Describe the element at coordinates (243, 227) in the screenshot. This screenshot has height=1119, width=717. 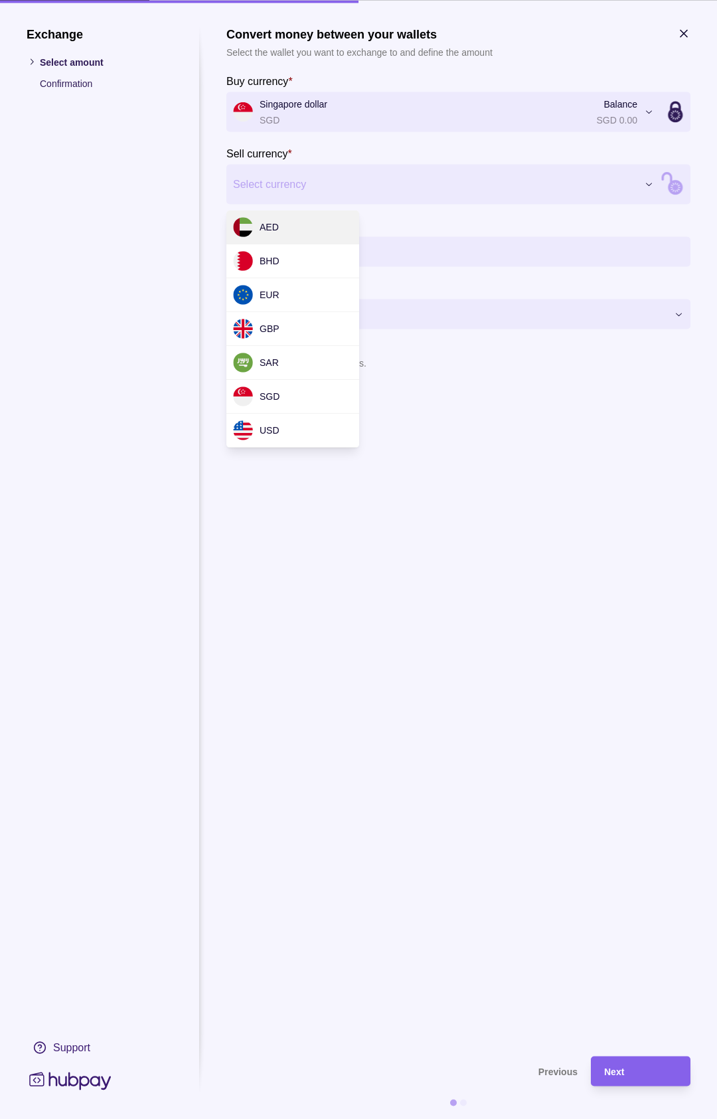
I see `img: ae` at that location.